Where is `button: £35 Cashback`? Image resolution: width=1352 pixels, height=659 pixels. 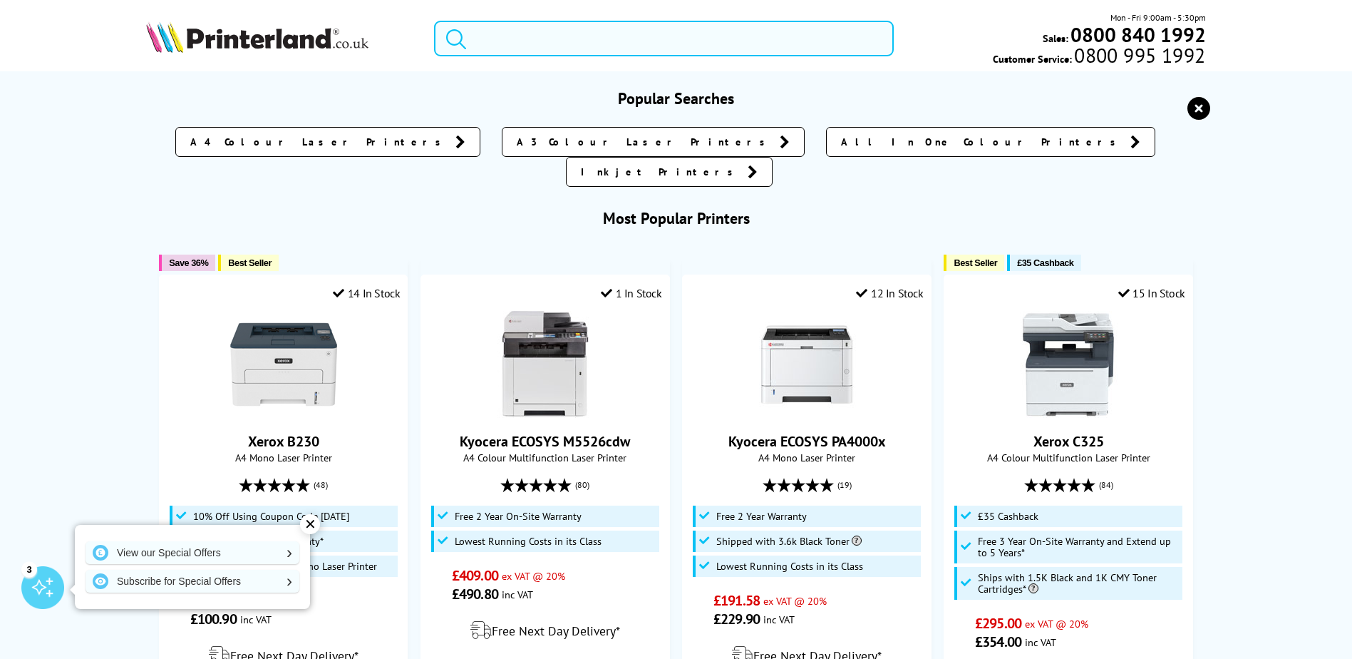 button: £35 Cashback is located at coordinates (1044, 262).